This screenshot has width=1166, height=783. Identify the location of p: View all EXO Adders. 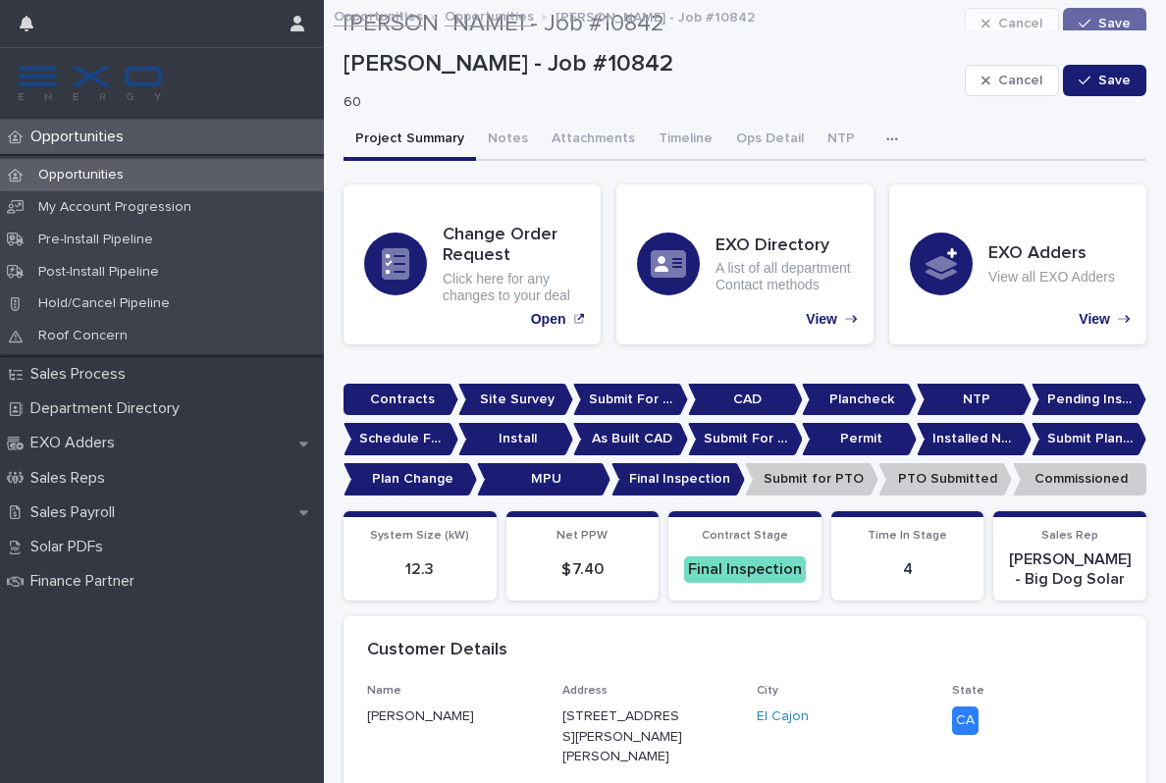
(1051, 277).